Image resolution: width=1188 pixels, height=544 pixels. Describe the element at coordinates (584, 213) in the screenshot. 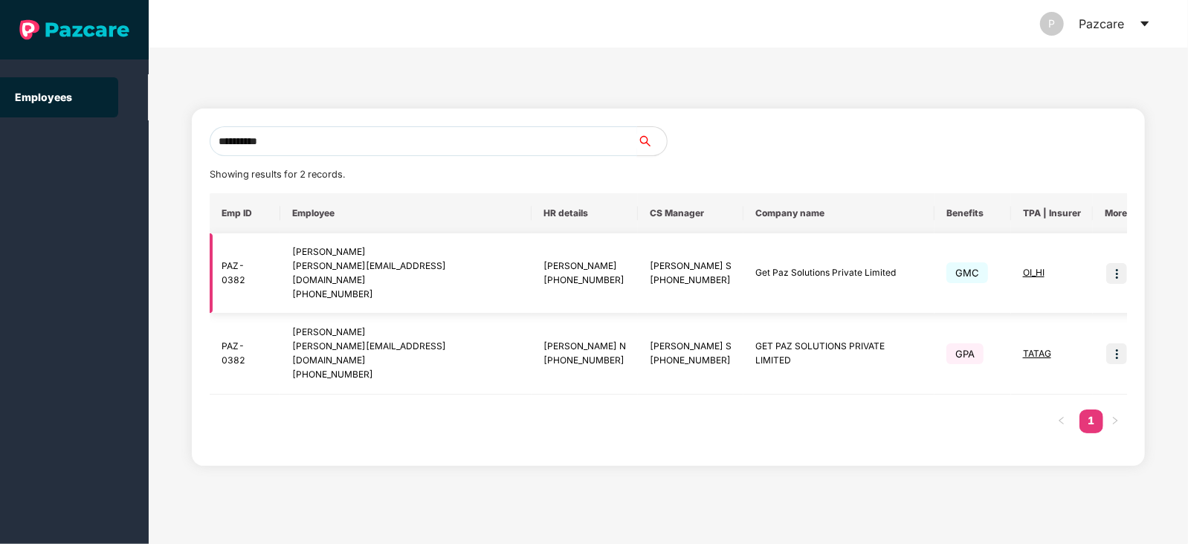

I see `th: HR details` at that location.